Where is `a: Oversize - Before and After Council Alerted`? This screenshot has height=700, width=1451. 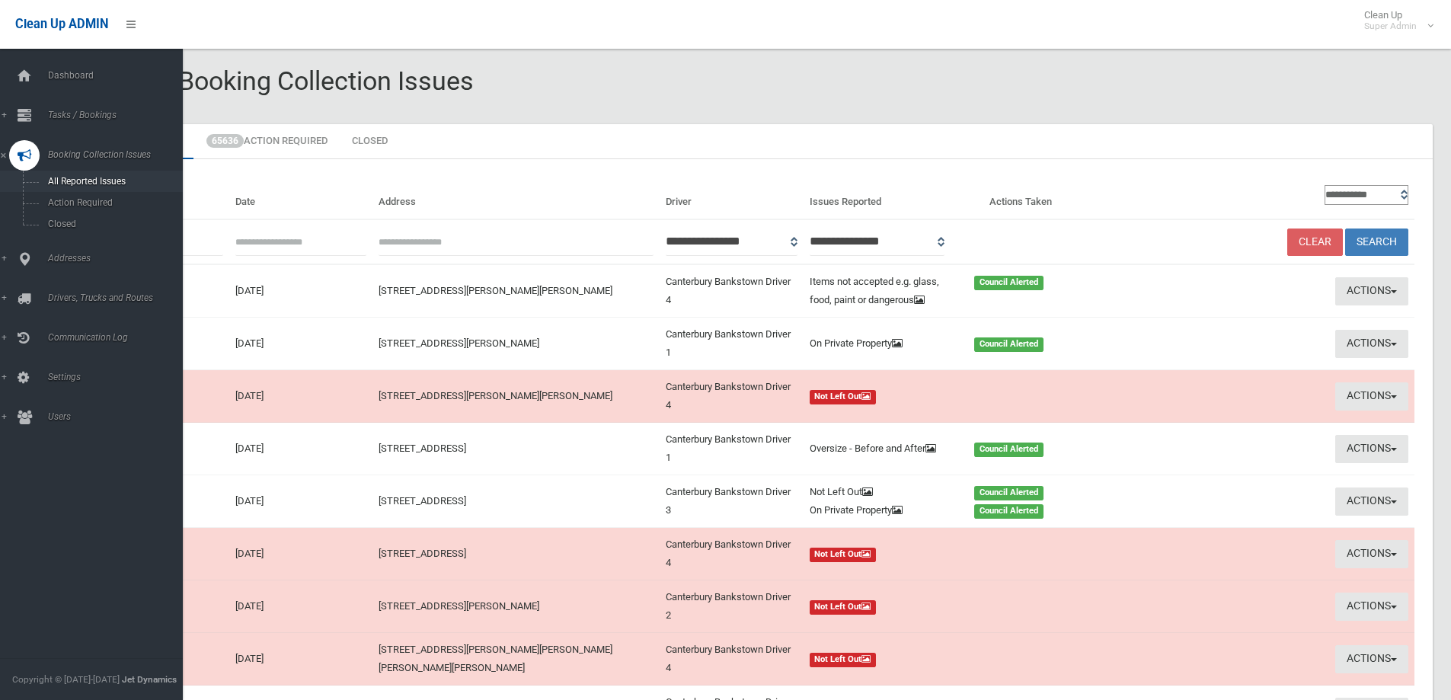 a: Oversize - Before and After Council Alerted is located at coordinates (965, 449).